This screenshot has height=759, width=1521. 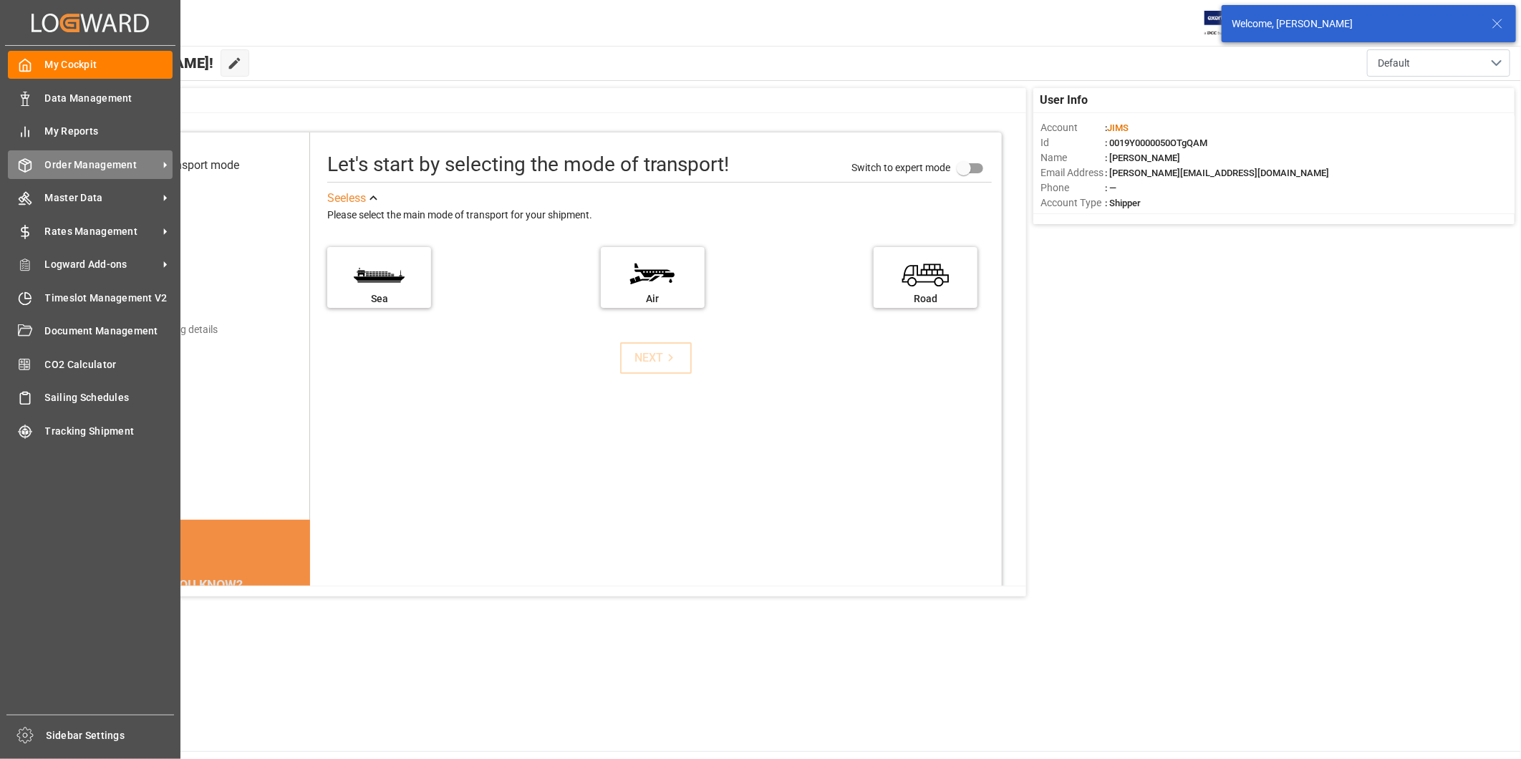 What do you see at coordinates (109, 131) in the screenshot?
I see `span: My Reports` at bounding box center [109, 131].